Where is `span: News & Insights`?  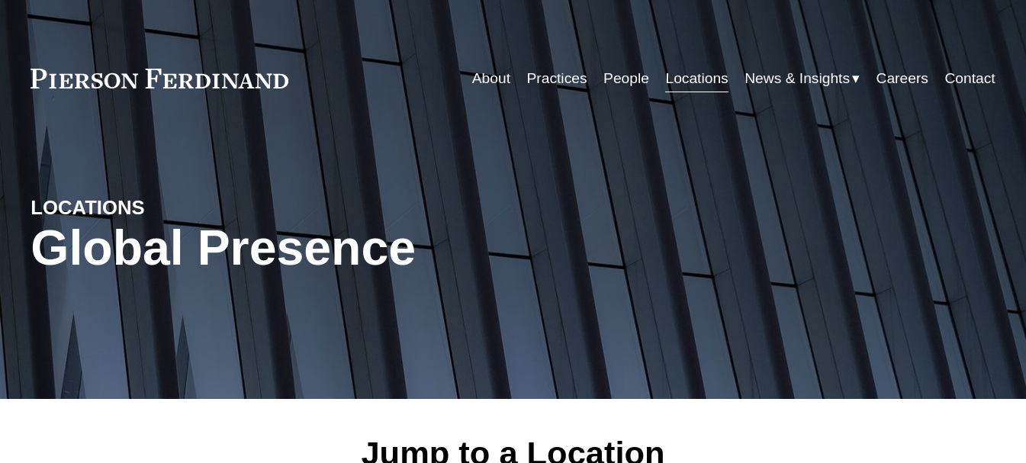
span: News & Insights is located at coordinates (797, 79).